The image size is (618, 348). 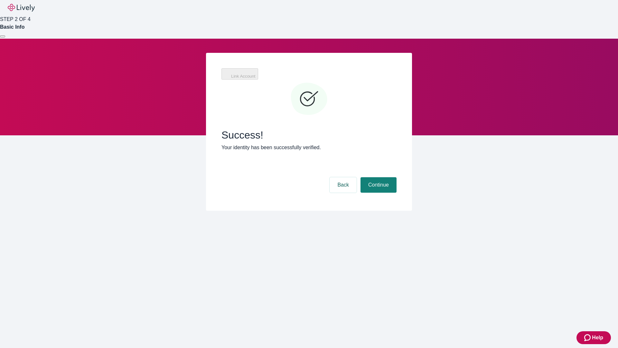 I want to click on svg: Checkmark icon, so click(x=309, y=99).